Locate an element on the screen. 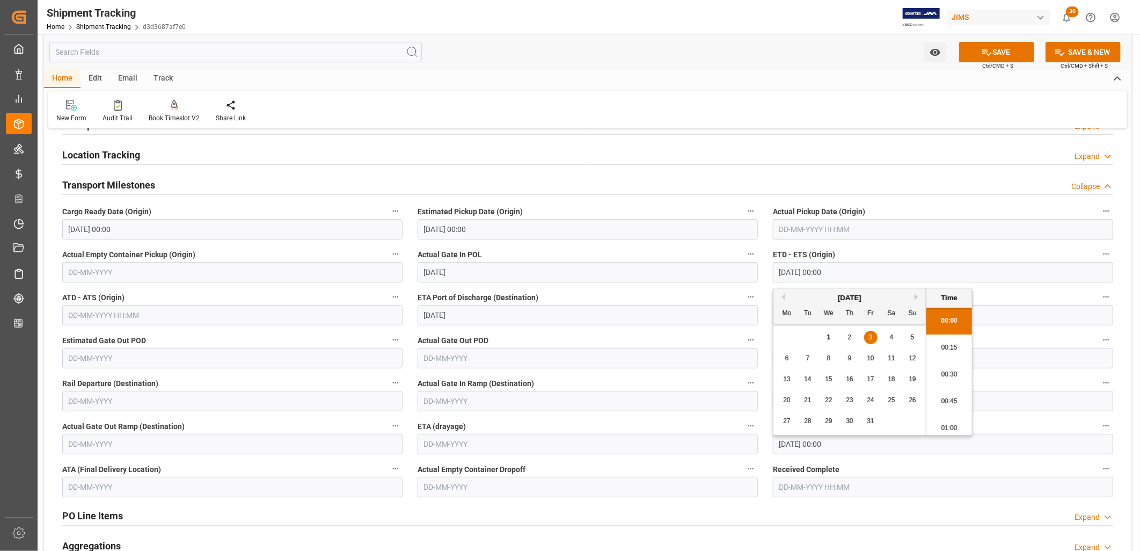 This screenshot has width=1140, height=551. div: Choose Wednesday, October 15th, 2025 is located at coordinates (829, 379).